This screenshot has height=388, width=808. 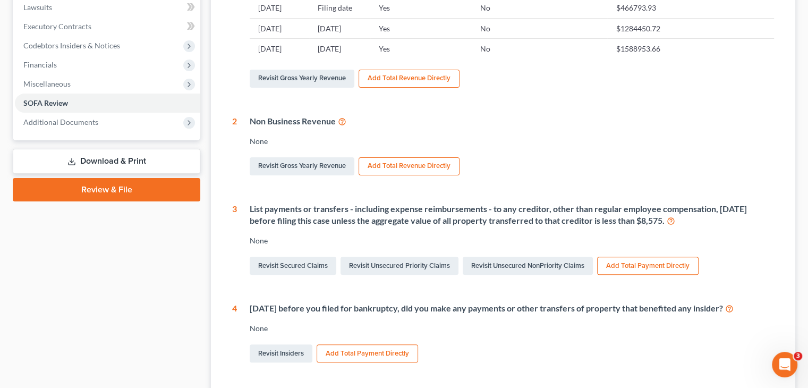 I want to click on td: $1284450.72, so click(x=663, y=28).